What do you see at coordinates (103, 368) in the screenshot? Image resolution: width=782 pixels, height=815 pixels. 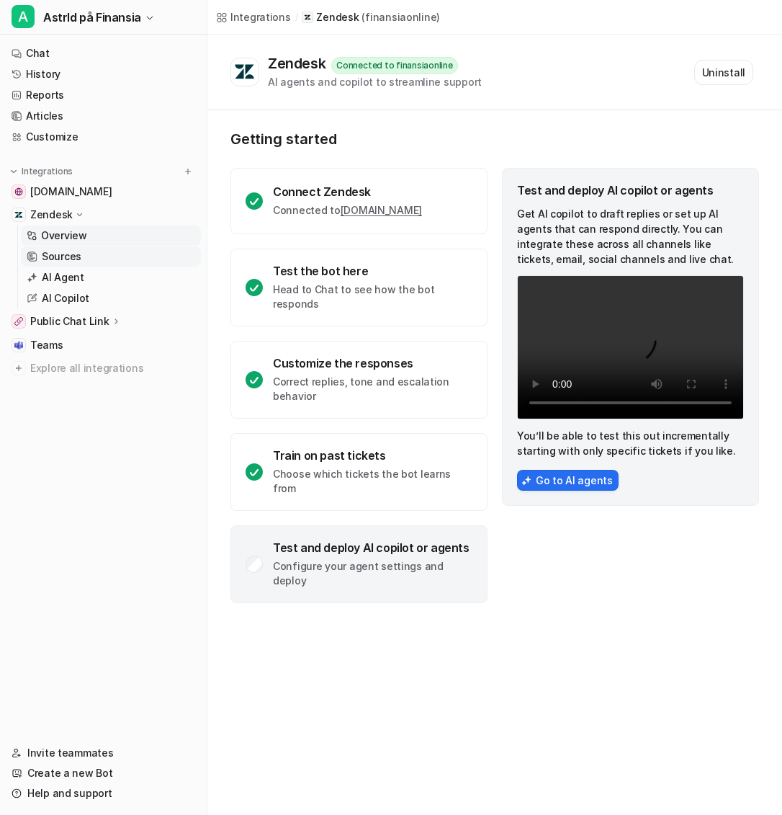 I see `a: Explore all integrations` at bounding box center [103, 368].